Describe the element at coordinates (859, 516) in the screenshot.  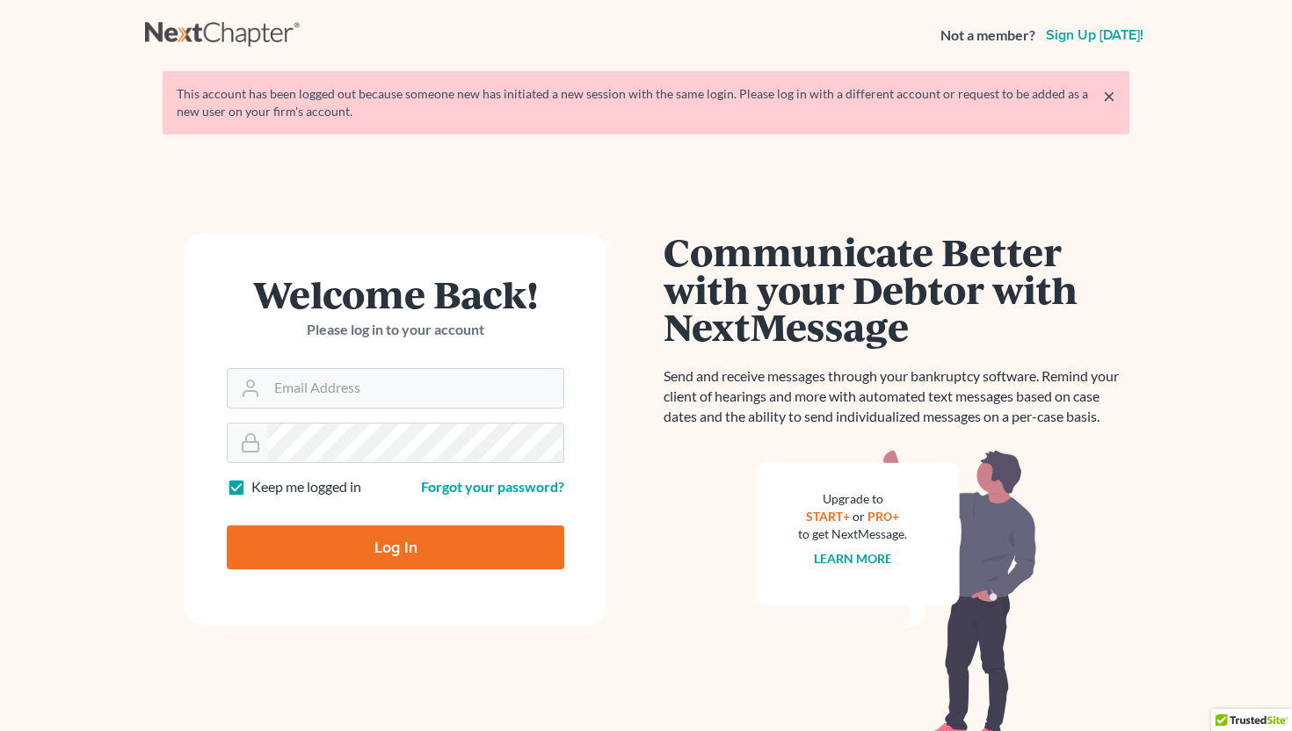
I see `span: or` at that location.